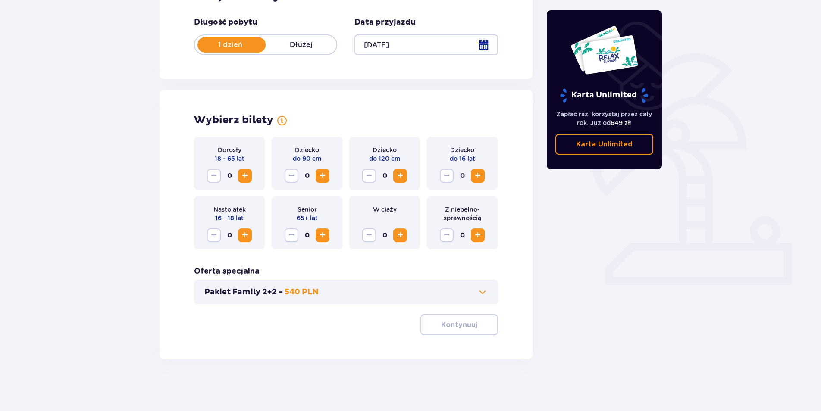 Image resolution: width=821 pixels, height=411 pixels. Describe the element at coordinates (229, 159) in the screenshot. I see `p: 18 - 65 lat` at that location.